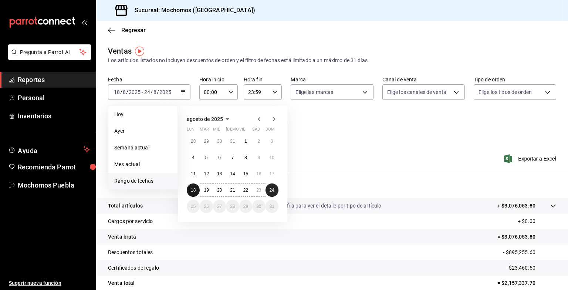  What do you see at coordinates (272, 174) in the screenshot?
I see `button: 17 de agosto de 2025` at bounding box center [272, 174].